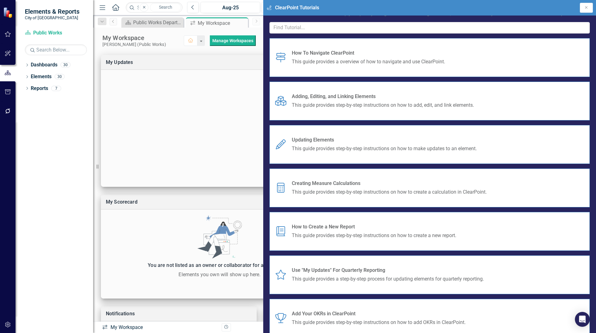 This screenshot has width=596, height=333. I want to click on span: This guide provides step-by-step instructions on how to create a new report., so click(374, 236).